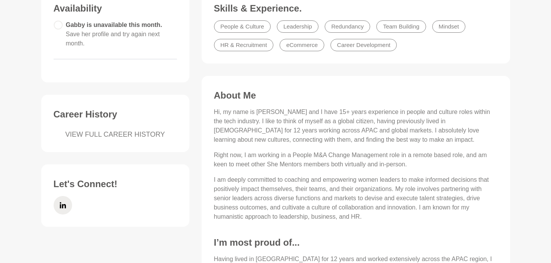 The width and height of the screenshot is (551, 263). I want to click on h3: Skills & Experience., so click(356, 8).